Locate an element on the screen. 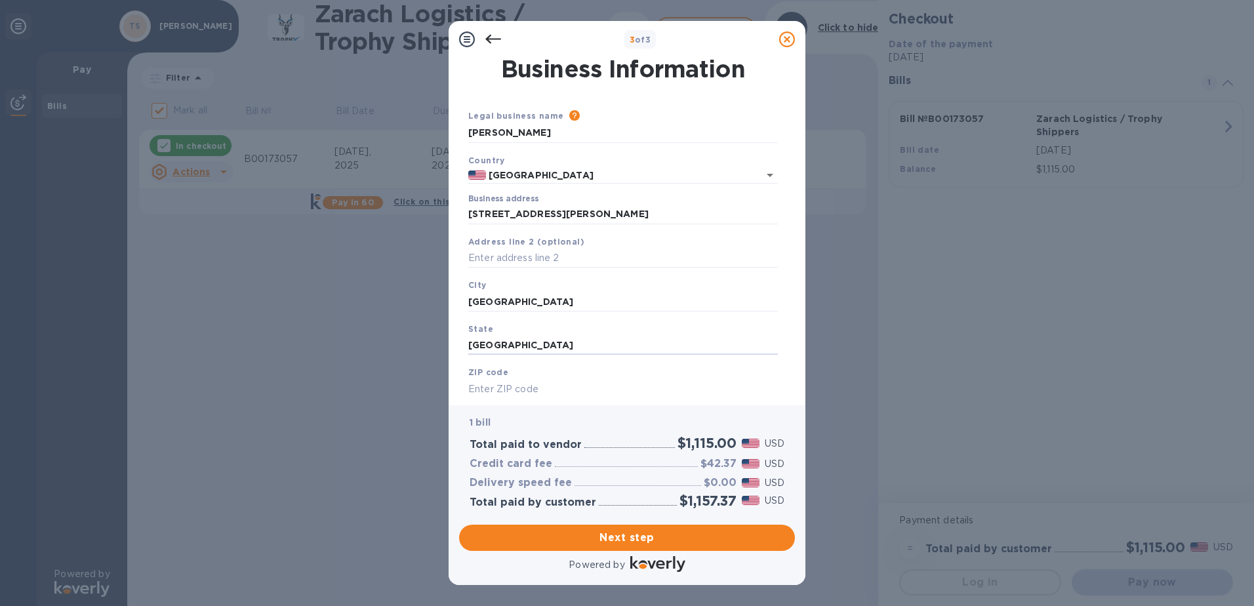  input: Select country is located at coordinates (613, 175).